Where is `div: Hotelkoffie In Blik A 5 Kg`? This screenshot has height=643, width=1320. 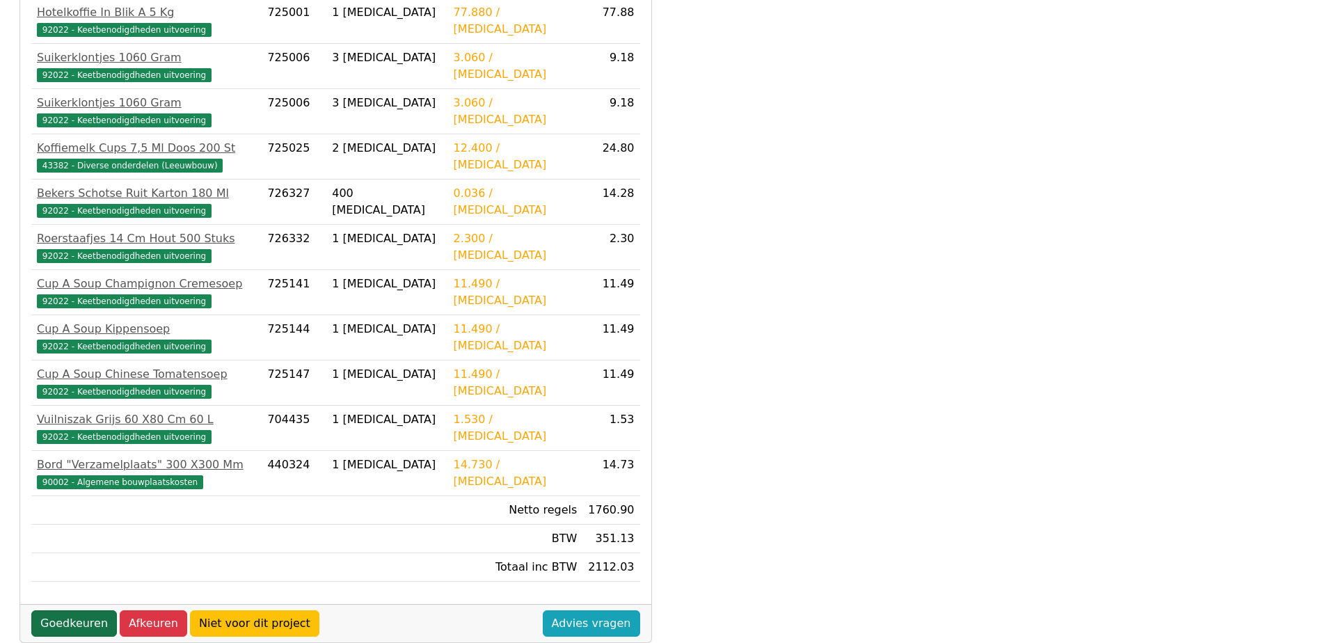 div: Hotelkoffie In Blik A 5 Kg is located at coordinates (146, 13).